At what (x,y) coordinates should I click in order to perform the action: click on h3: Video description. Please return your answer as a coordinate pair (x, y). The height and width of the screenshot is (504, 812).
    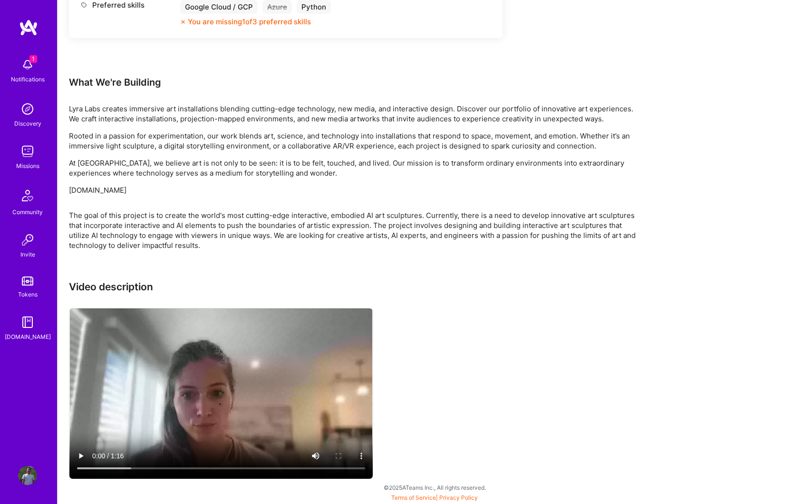
    Looking at the image, I should click on (354, 286).